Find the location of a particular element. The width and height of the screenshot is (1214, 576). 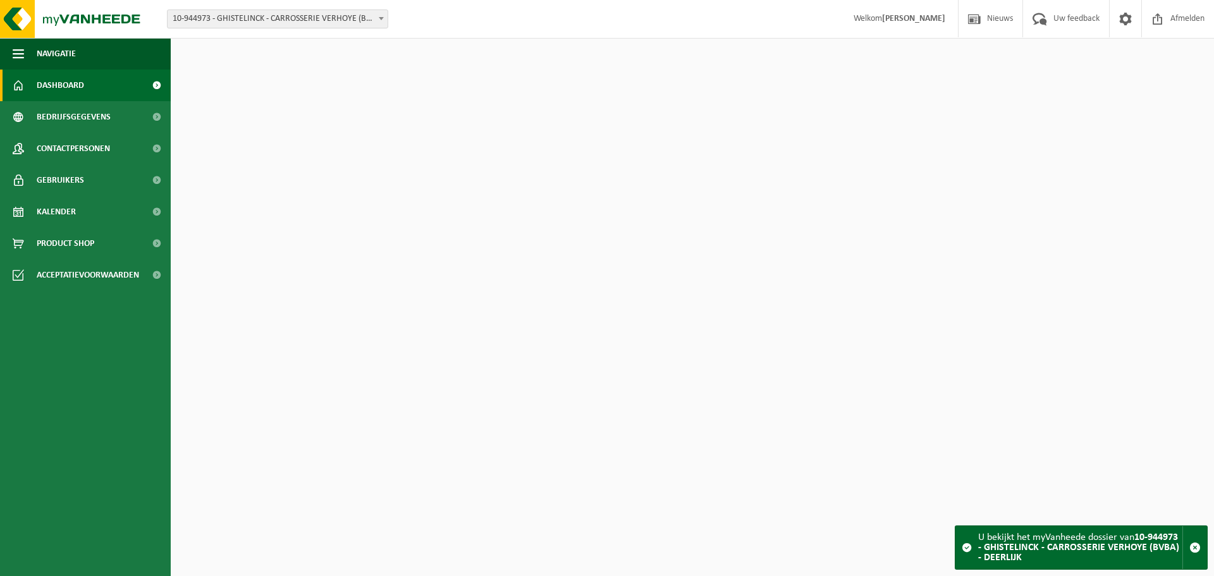

span: Gebruikers is located at coordinates (60, 180).